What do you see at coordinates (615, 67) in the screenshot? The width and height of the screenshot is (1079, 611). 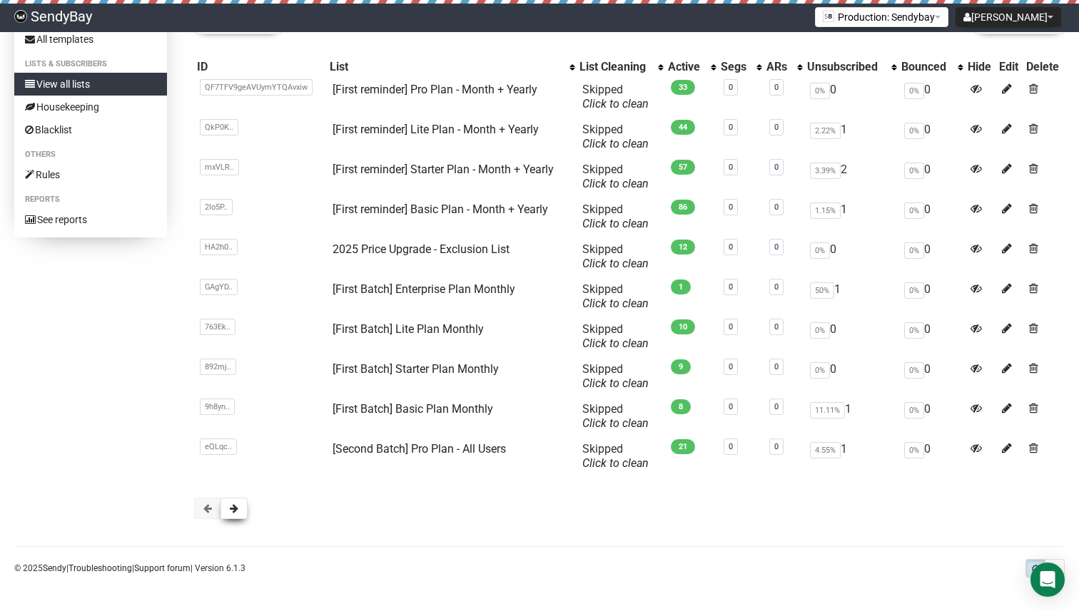 I see `div: List Cleaning` at bounding box center [615, 67].